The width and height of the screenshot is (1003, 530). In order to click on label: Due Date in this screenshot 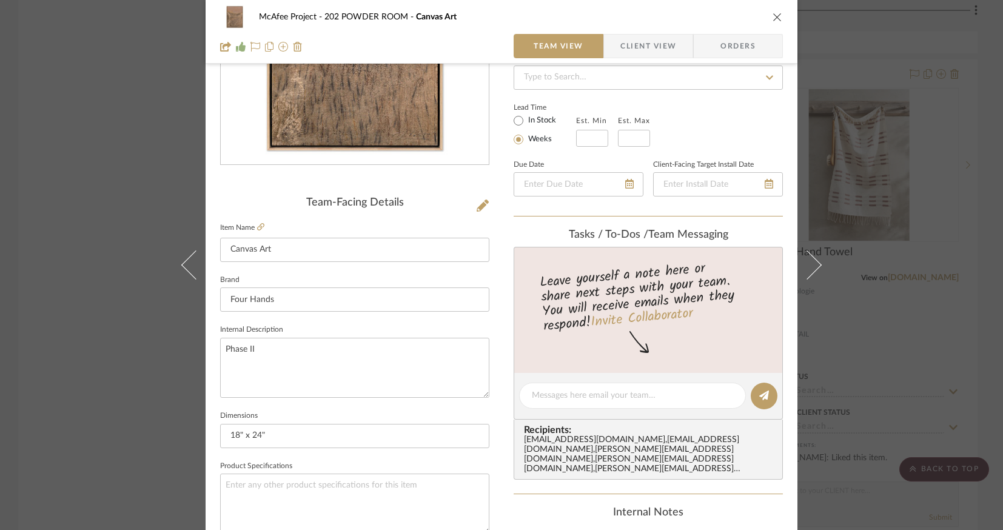, I will do `click(529, 165)`.